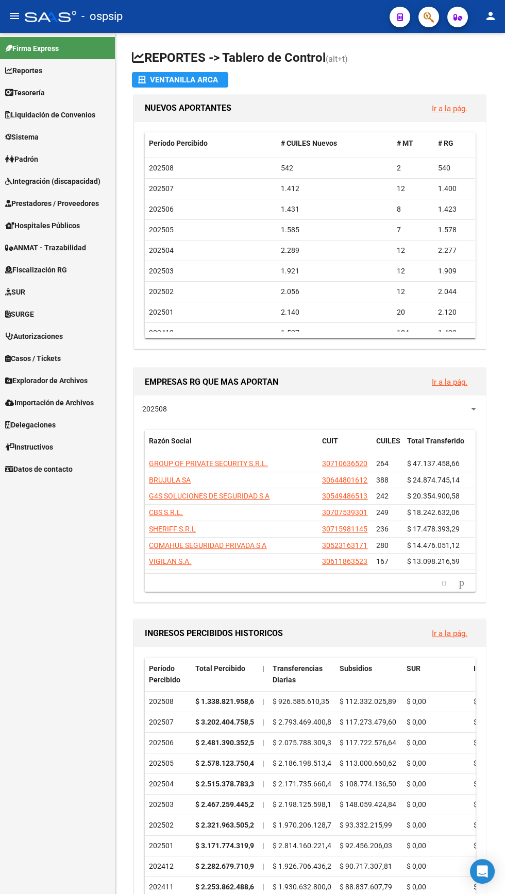  What do you see at coordinates (304, 887) in the screenshot?
I see `span: $ 1.930.632.800,05` at bounding box center [304, 887].